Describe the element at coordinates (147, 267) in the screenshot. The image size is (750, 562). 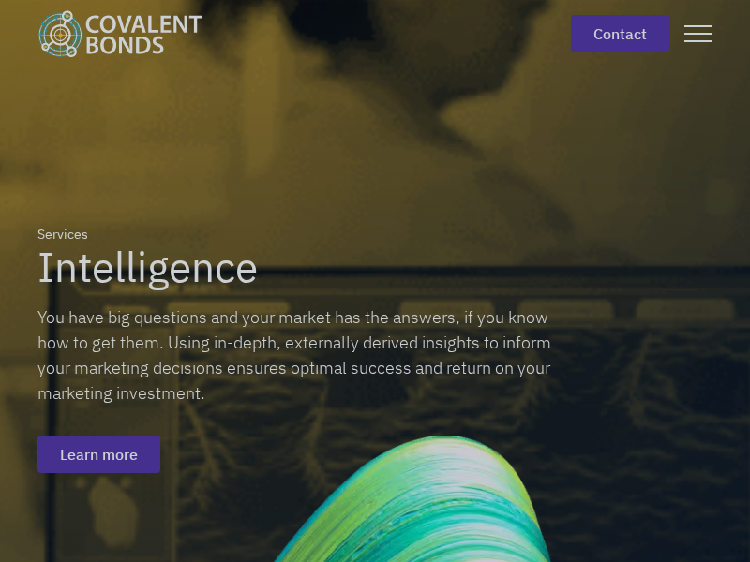
I see `h1: Intelligence` at that location.